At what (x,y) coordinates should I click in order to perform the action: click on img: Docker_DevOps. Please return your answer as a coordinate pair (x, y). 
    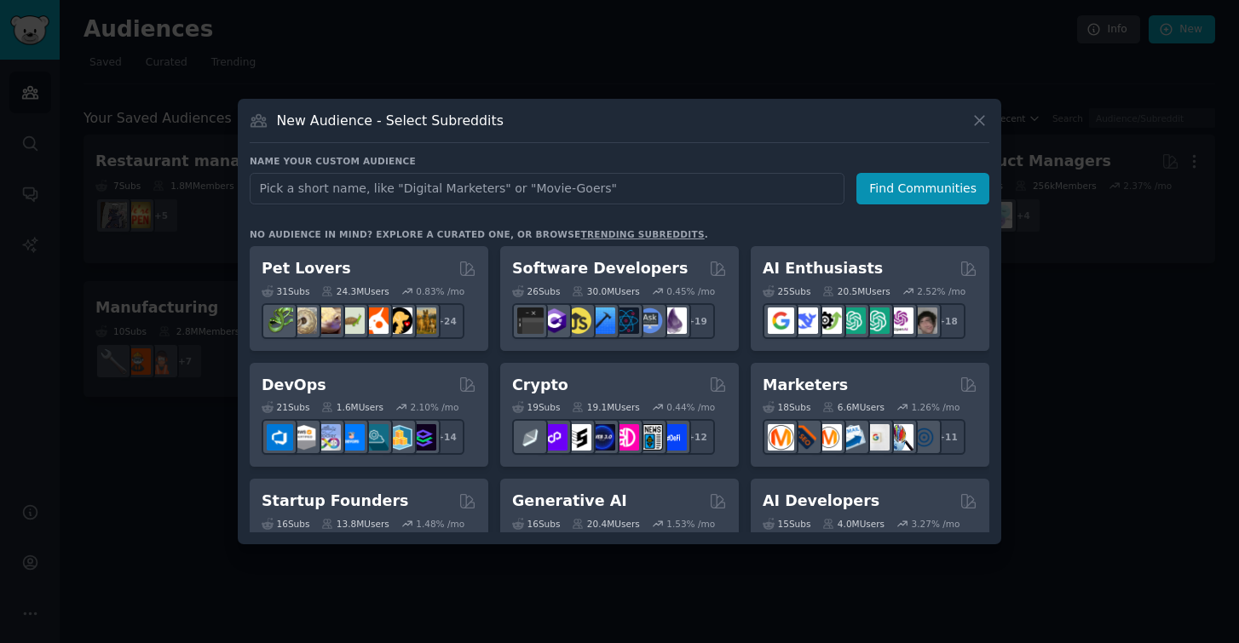
    Looking at the image, I should click on (327, 437).